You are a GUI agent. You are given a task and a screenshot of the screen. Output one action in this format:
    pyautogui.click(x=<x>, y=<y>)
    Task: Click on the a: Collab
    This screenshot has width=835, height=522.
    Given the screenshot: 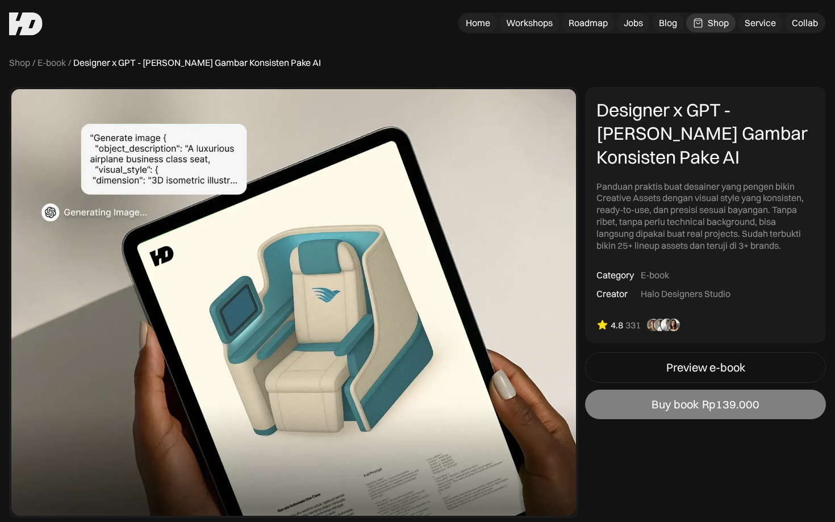 What is the action you would take?
    pyautogui.click(x=805, y=23)
    